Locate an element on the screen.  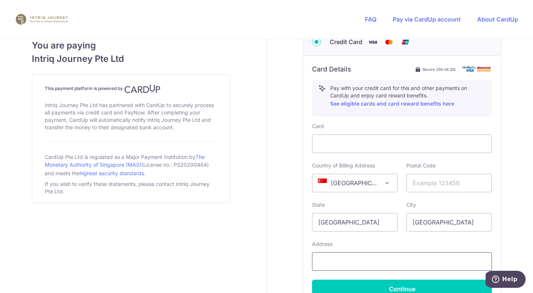
h6: Card Details is located at coordinates (332, 69).